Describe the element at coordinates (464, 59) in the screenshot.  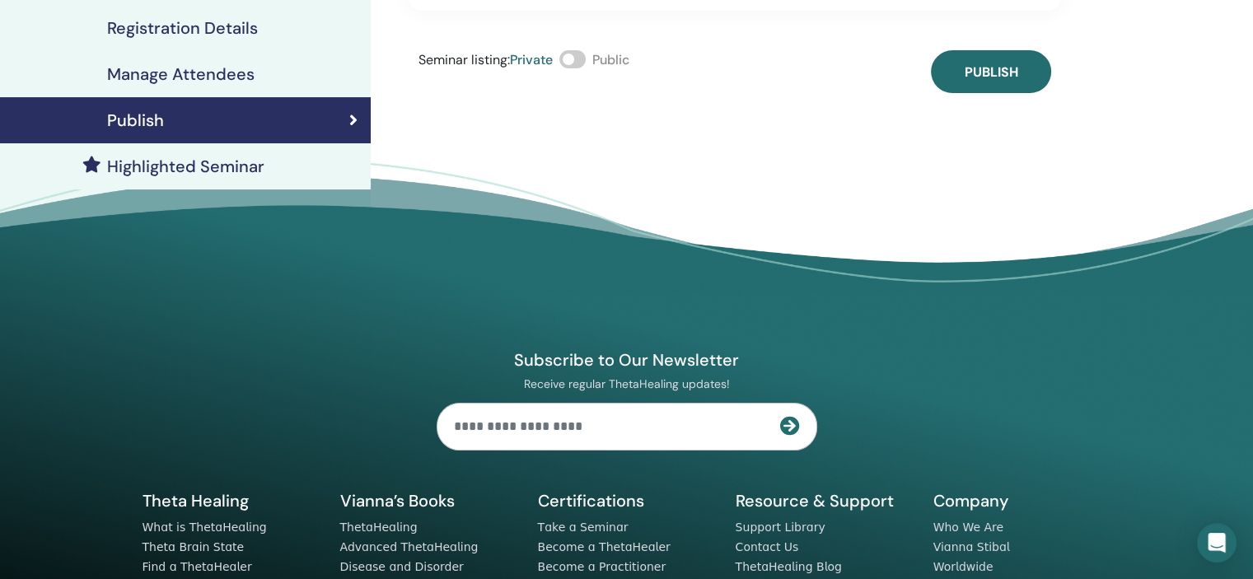
I see `span: Seminar listing :` at that location.